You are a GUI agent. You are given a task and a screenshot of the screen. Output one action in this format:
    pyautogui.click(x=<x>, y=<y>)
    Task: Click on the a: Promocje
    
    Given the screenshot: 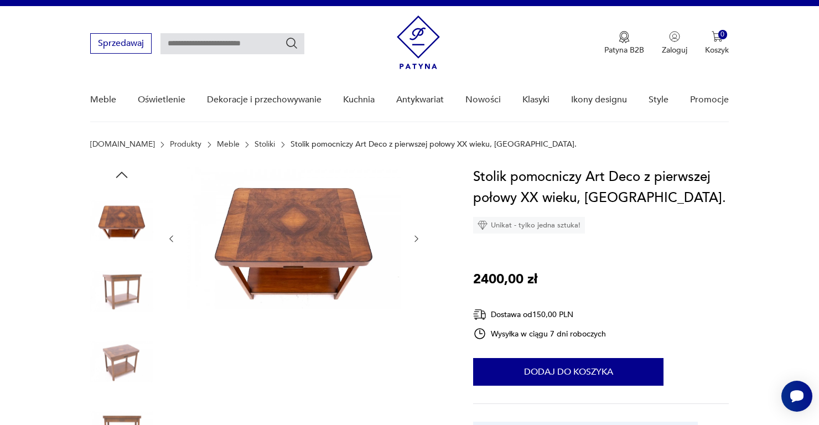 What is the action you would take?
    pyautogui.click(x=710, y=100)
    